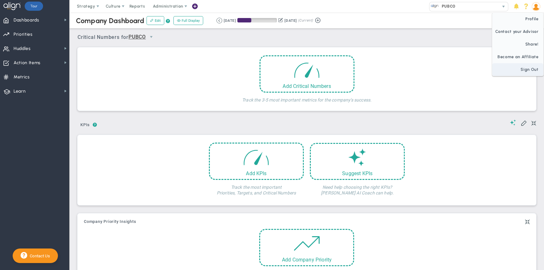 This screenshot has height=270, width=544. I want to click on span: Administration, so click(168, 6).